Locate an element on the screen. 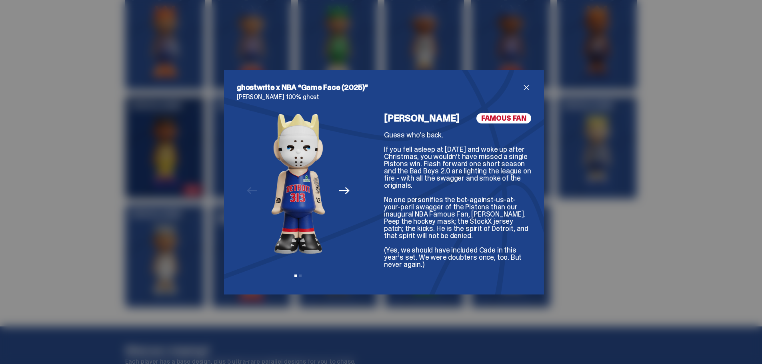  button: View slide 2 is located at coordinates (300, 276).